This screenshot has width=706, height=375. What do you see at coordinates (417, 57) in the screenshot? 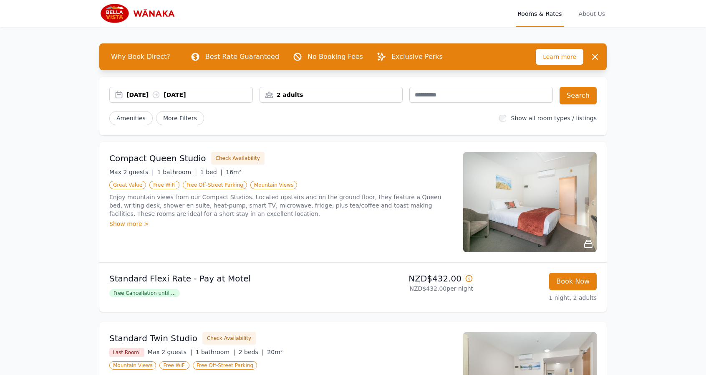
I see `p: Exclusive Perks` at bounding box center [417, 57].